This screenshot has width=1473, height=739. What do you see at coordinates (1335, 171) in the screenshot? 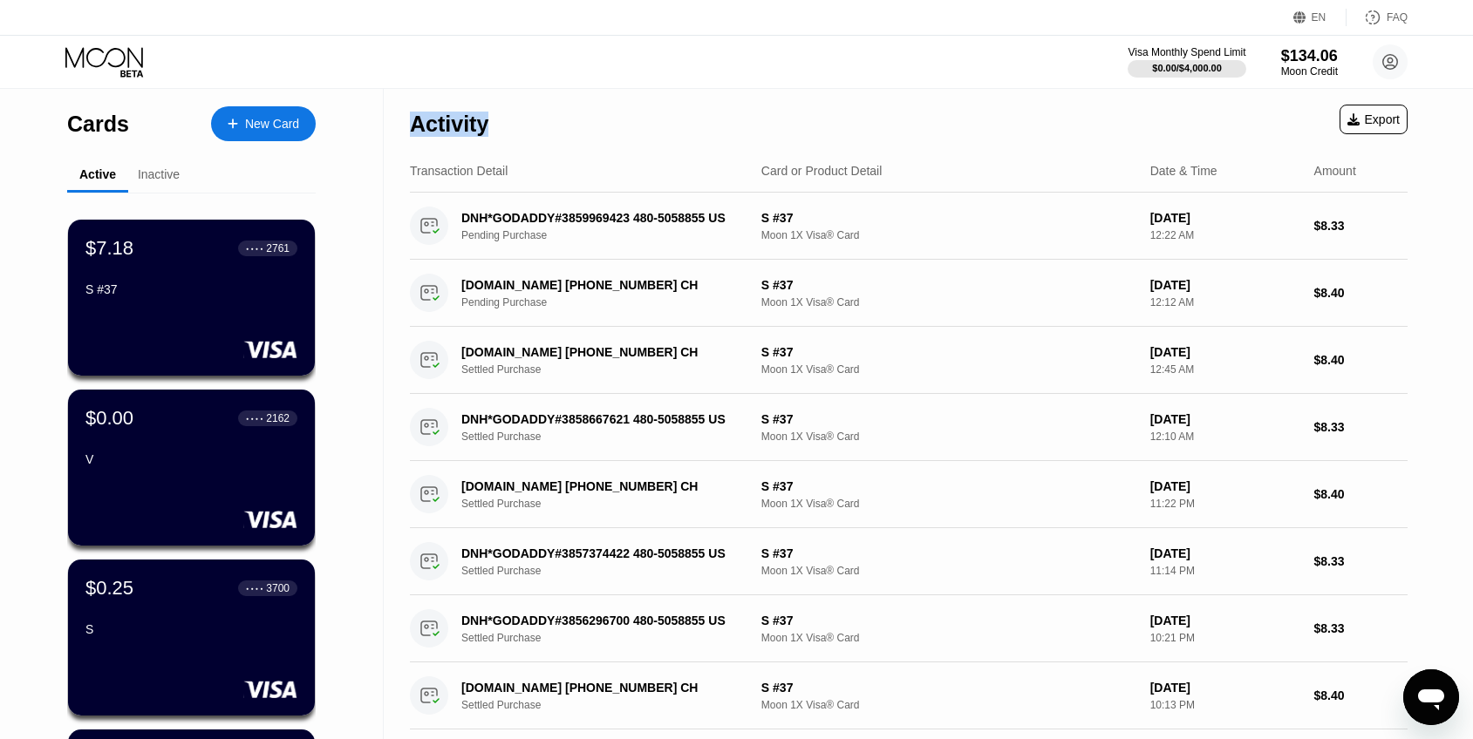
I see `div: Amount` at bounding box center [1335, 171].